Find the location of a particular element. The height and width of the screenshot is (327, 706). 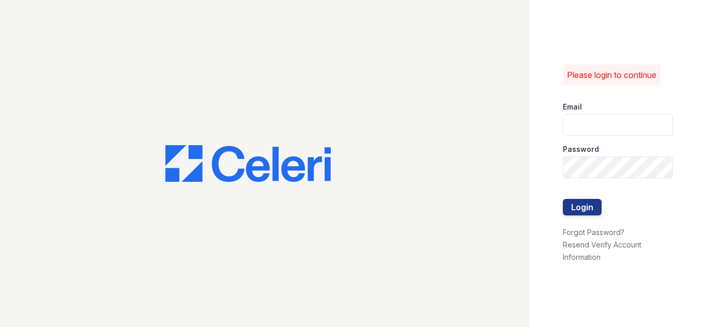

label: Password is located at coordinates (581, 149).